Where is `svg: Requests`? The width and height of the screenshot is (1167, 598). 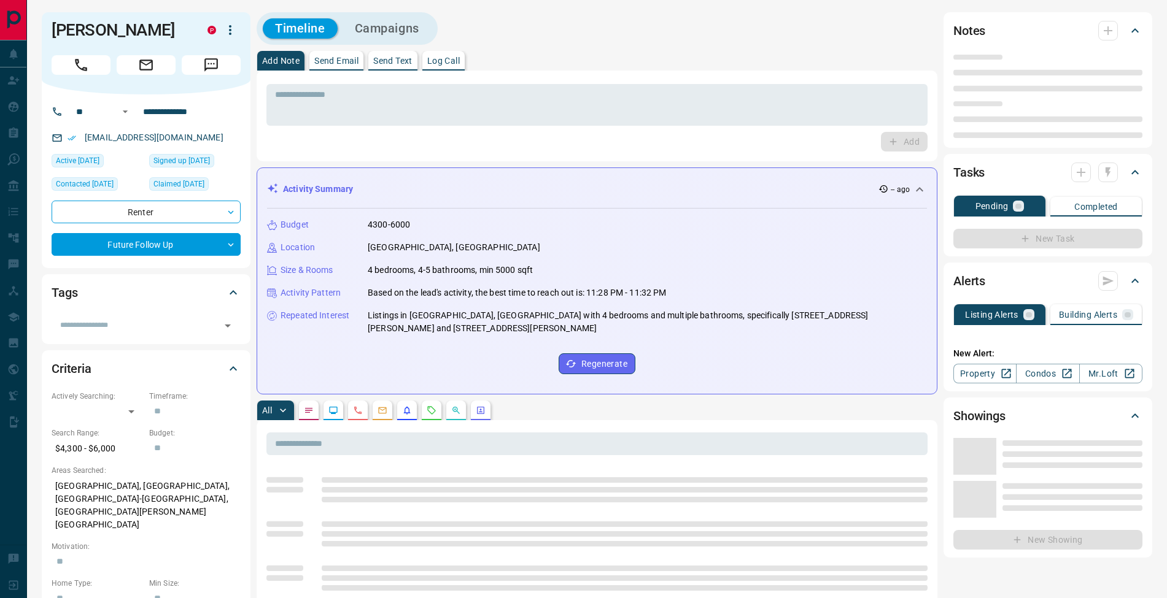 svg: Requests is located at coordinates (431, 411).